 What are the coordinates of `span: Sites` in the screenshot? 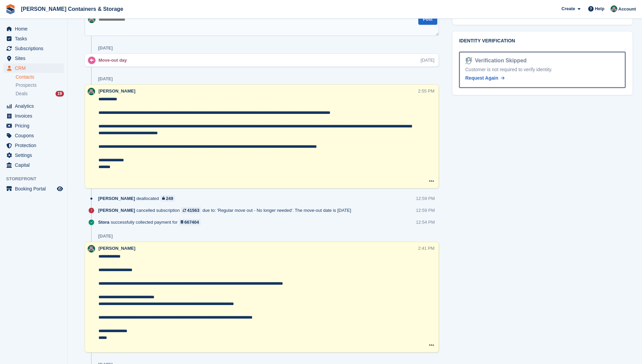 It's located at (35, 58).